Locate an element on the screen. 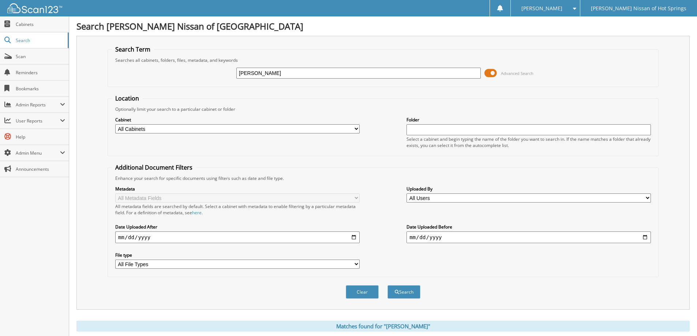 The image size is (697, 336). span: Search is located at coordinates (40, 40).